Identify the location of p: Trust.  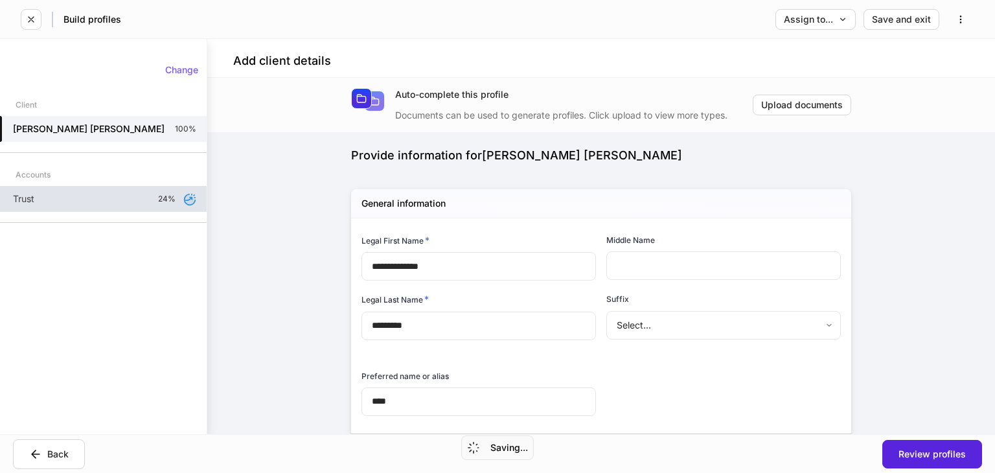
(23, 199).